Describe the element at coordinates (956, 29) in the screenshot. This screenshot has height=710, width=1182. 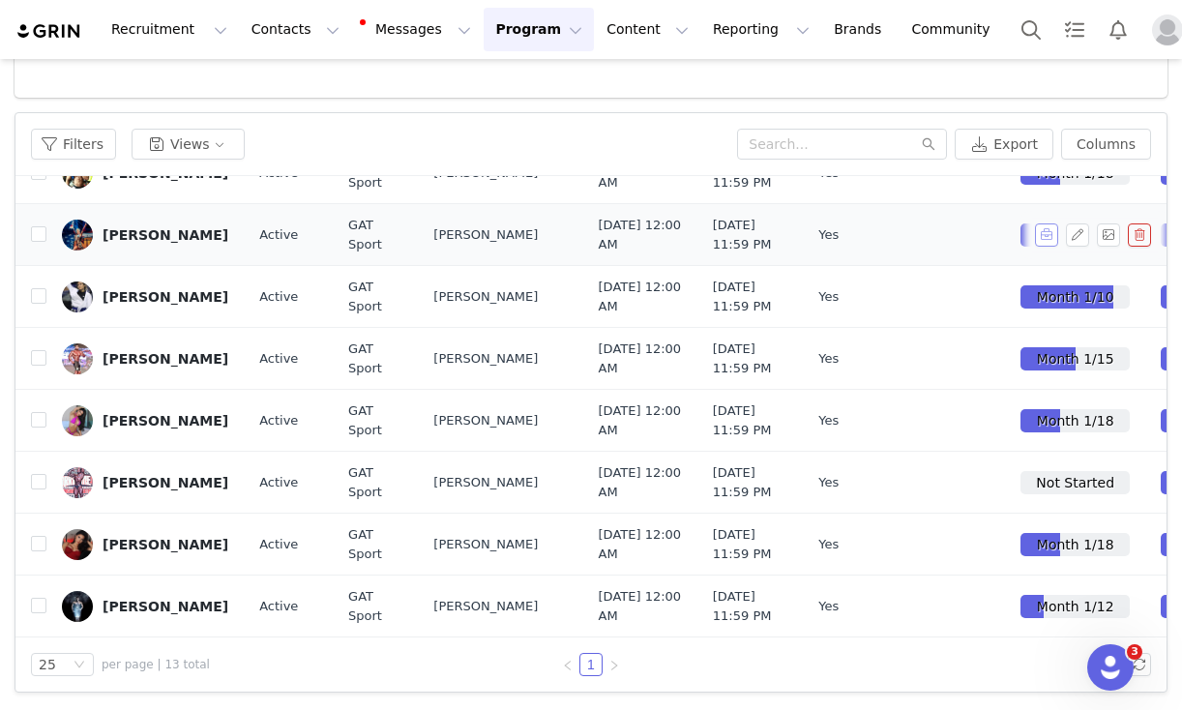
I see `a: Community` at that location.